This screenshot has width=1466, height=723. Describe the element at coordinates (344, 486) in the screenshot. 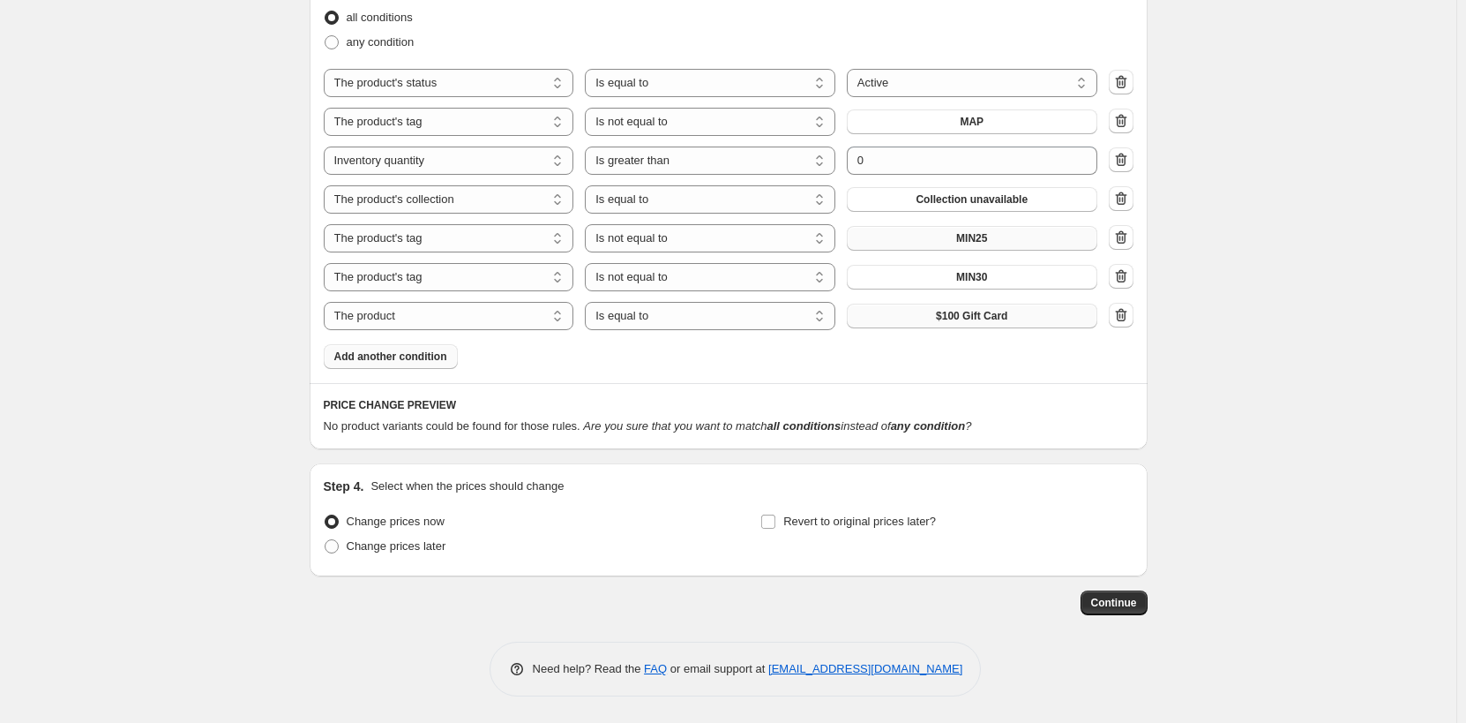

I see `h2: Step 4.` at that location.